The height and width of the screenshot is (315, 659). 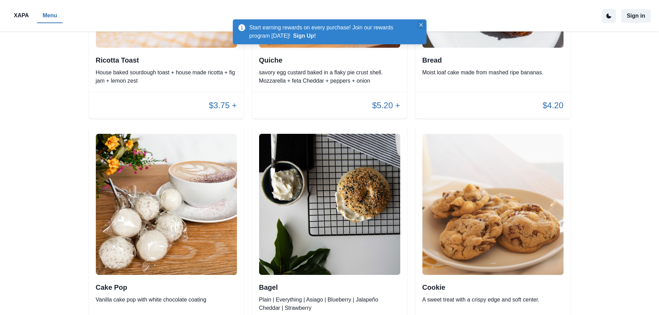 I want to click on p: $3.75 +, so click(x=223, y=106).